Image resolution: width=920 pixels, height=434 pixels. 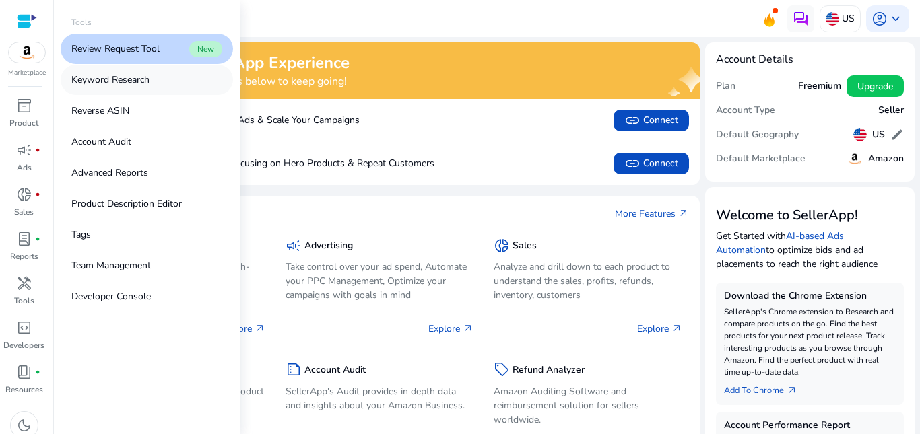 What do you see at coordinates (810, 296) in the screenshot?
I see `h5: Download the Chrome Extension` at bounding box center [810, 296].